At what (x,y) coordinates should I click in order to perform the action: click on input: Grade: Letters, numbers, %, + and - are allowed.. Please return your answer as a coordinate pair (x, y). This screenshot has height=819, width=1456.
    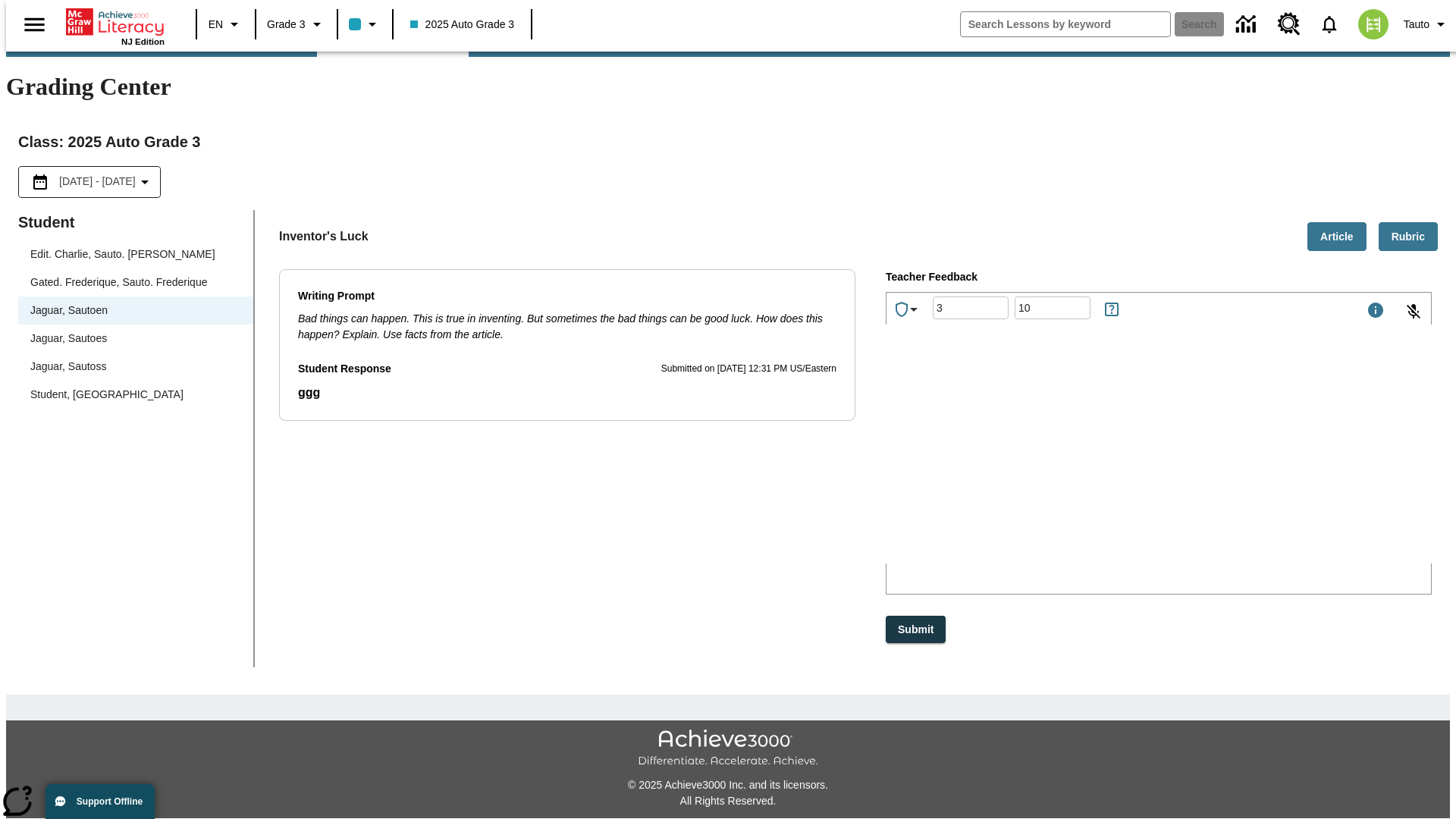
    Looking at the image, I should click on (971, 308).